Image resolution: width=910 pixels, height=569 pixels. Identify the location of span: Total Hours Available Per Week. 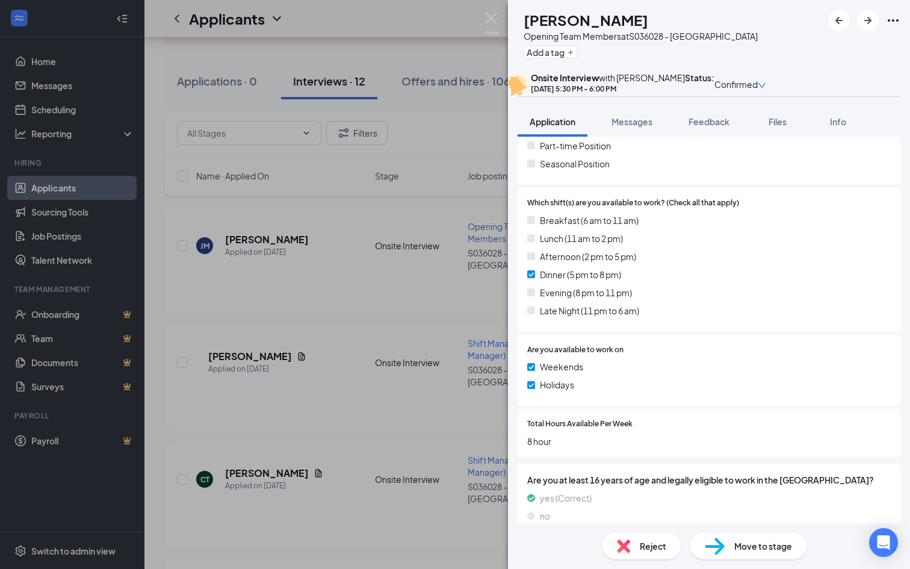
(579, 424).